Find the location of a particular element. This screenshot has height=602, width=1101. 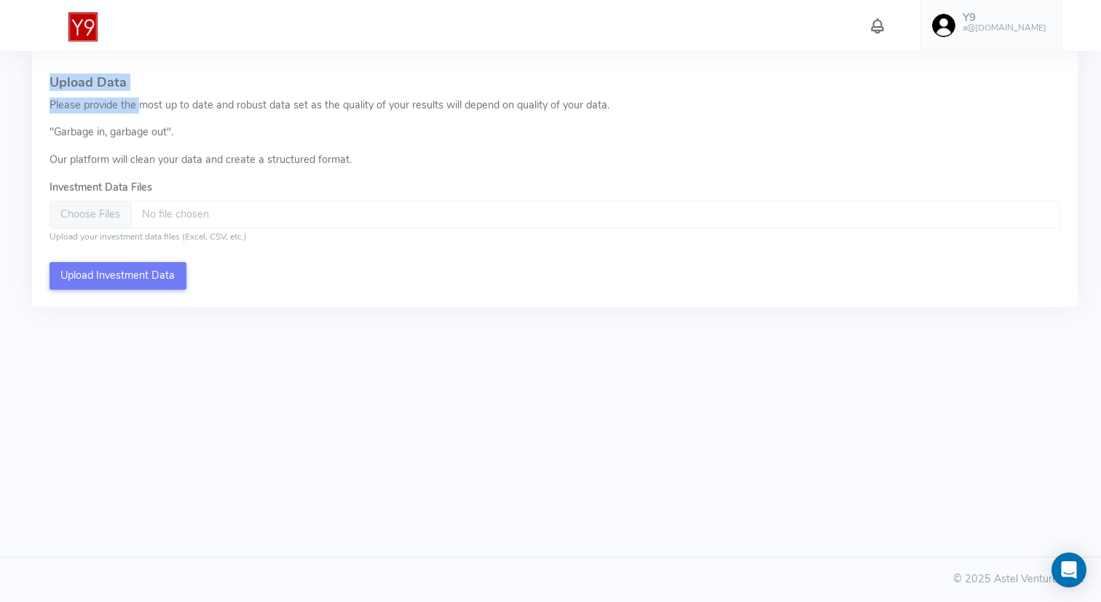

small: Upload your investment data files (Excel, CSV, etc.) is located at coordinates (148, 237).